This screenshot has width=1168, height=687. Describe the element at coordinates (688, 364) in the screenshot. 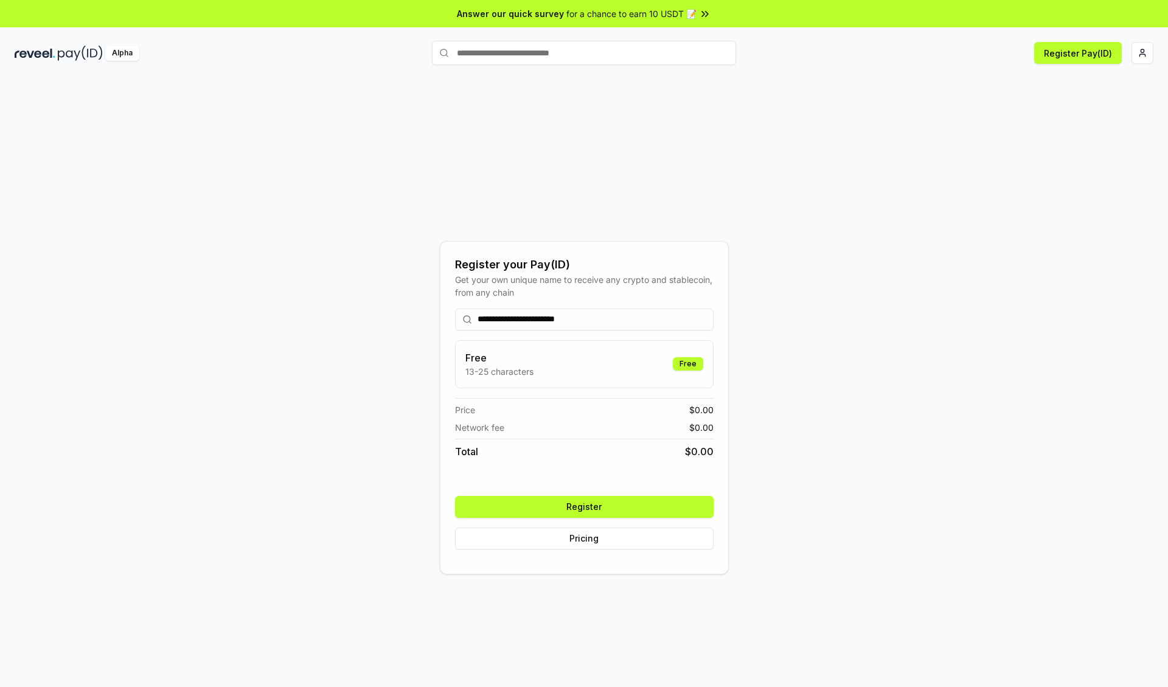

I see `div: Free` at that location.